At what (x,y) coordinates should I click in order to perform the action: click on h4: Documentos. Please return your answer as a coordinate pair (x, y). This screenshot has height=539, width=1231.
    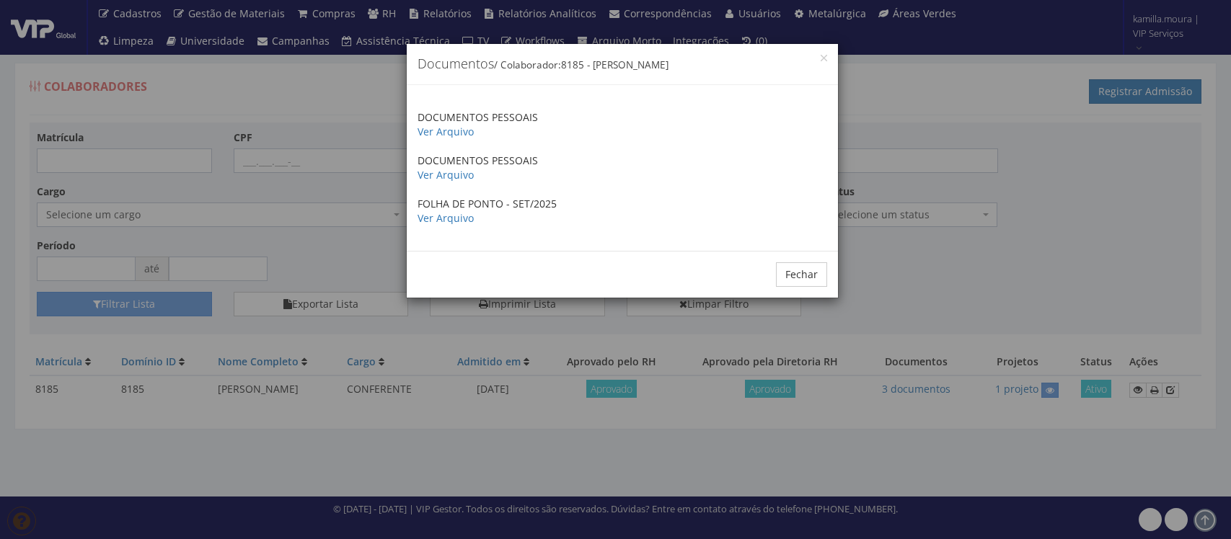
    Looking at the image, I should click on (622, 64).